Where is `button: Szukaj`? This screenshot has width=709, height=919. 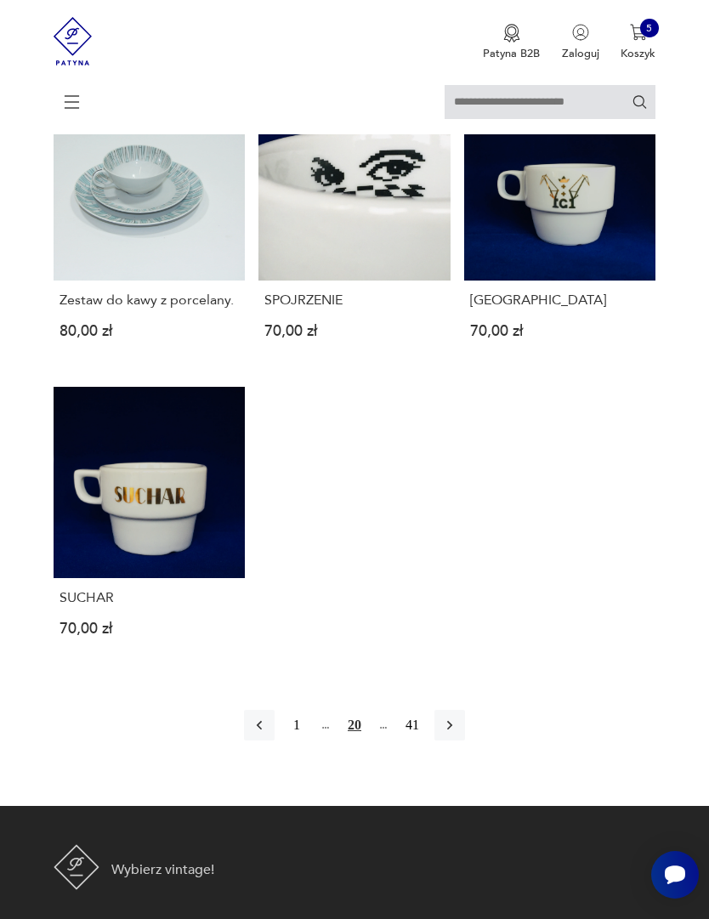 button: Szukaj is located at coordinates (640, 101).